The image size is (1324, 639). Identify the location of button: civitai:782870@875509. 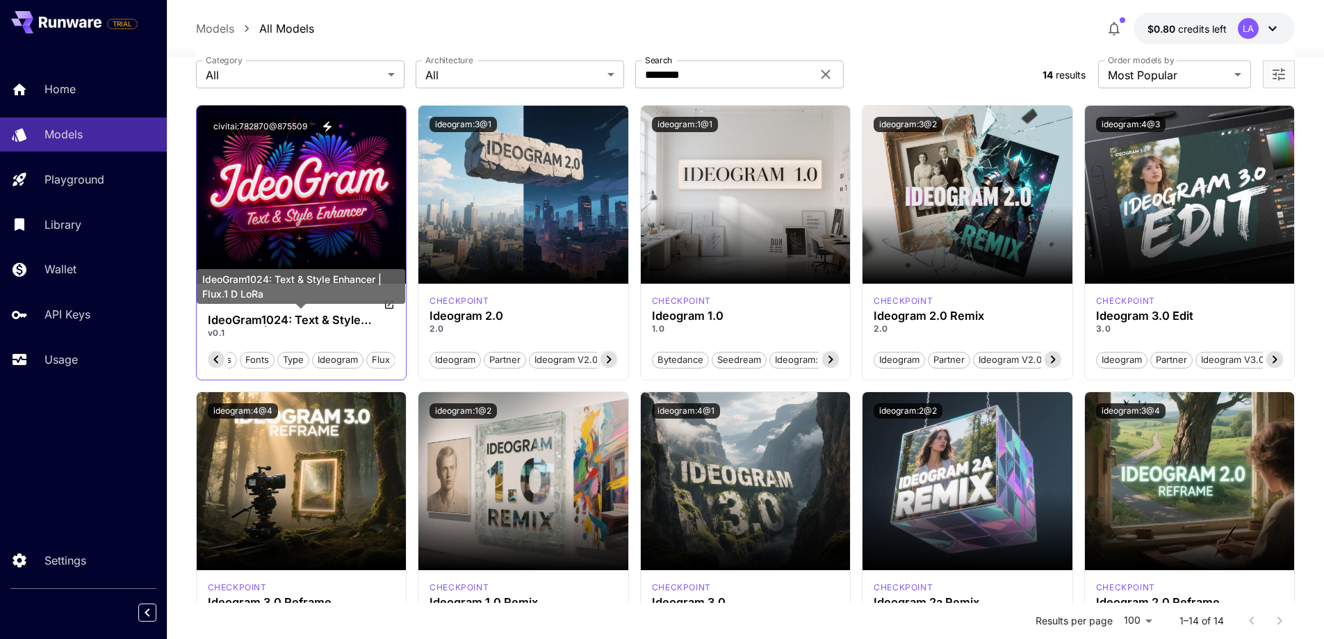
(260, 126).